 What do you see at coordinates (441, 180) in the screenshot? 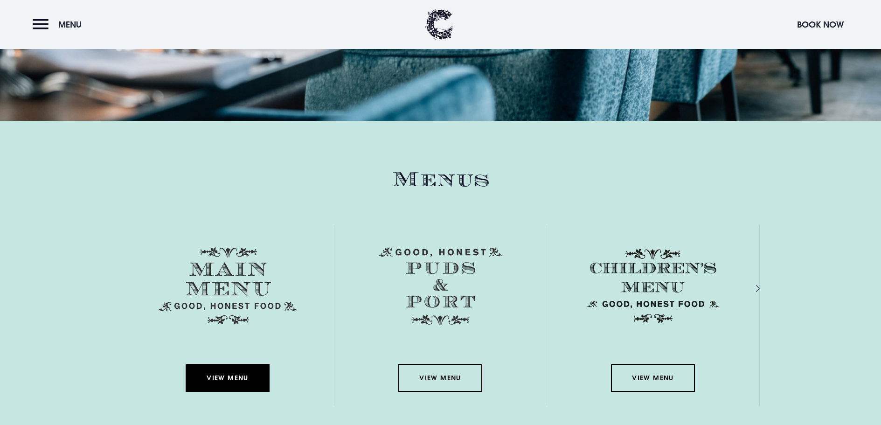
I see `h2: Menus` at bounding box center [441, 180].